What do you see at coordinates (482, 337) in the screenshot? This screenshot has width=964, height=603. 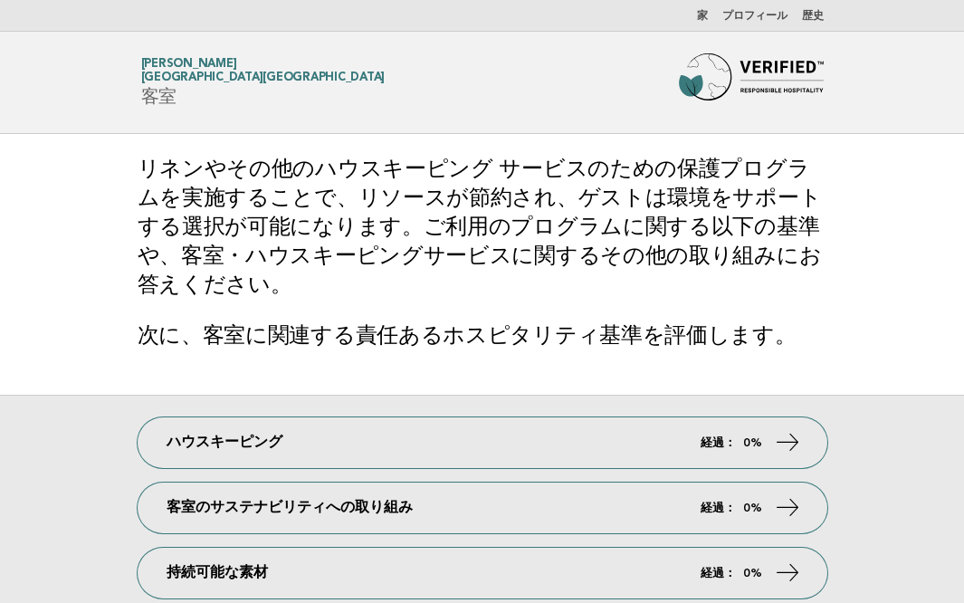 I see `h3: 次に、客室に関連する責任あるホスピタリティ基準を評価します。` at bounding box center [482, 337].